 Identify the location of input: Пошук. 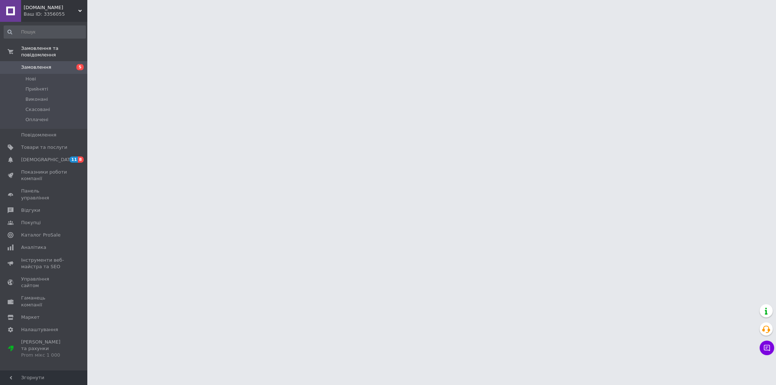
(45, 32).